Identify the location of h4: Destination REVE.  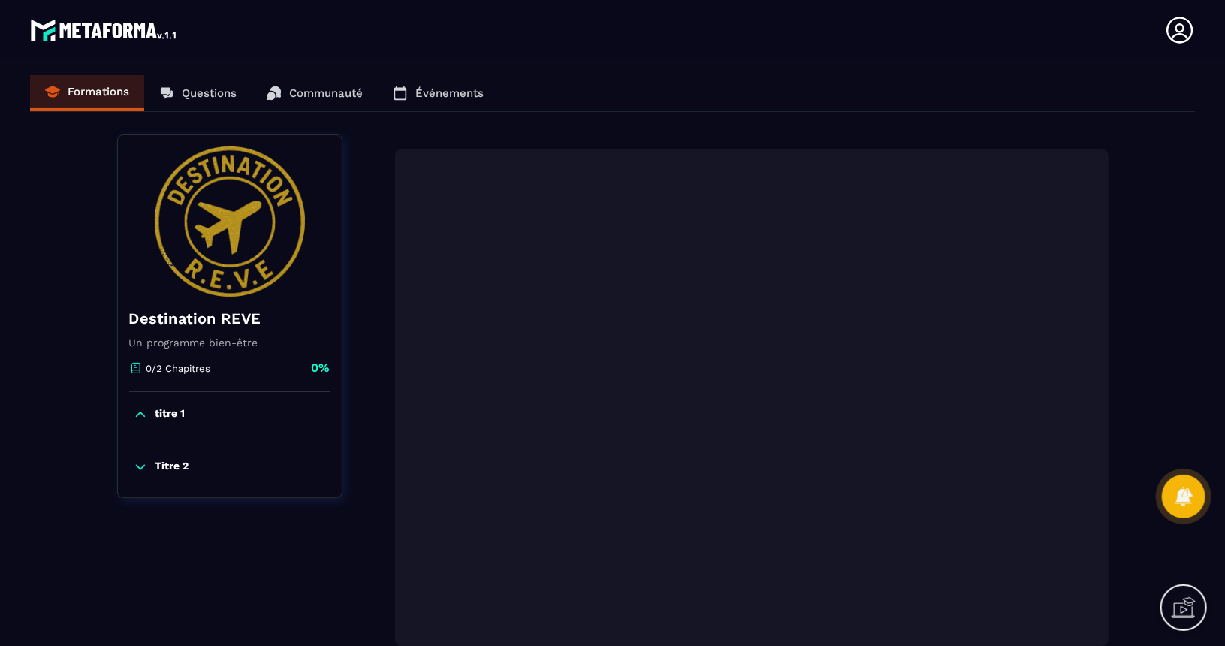
(230, 319).